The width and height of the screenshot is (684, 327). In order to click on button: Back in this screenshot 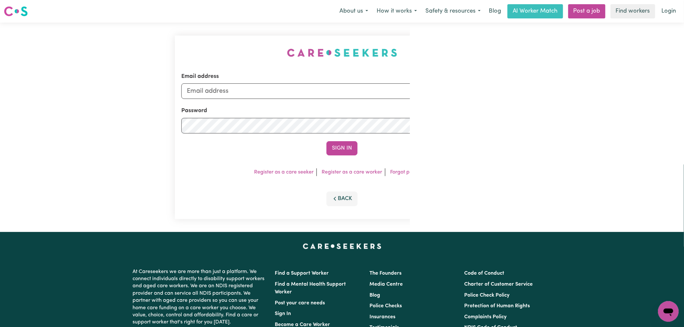, I will do `click(342, 199)`.